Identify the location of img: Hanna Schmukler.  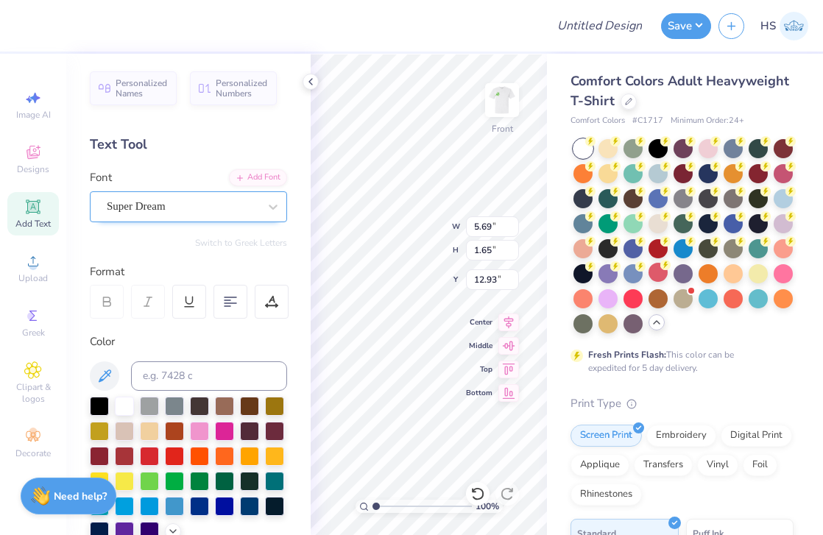
(794, 26).